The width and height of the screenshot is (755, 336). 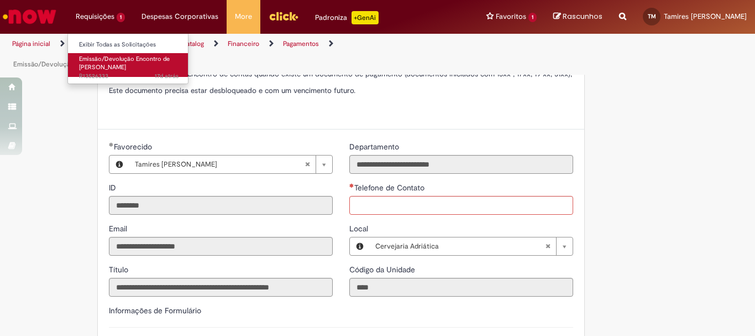 I want to click on span: Telefone de Contato, so click(x=390, y=187).